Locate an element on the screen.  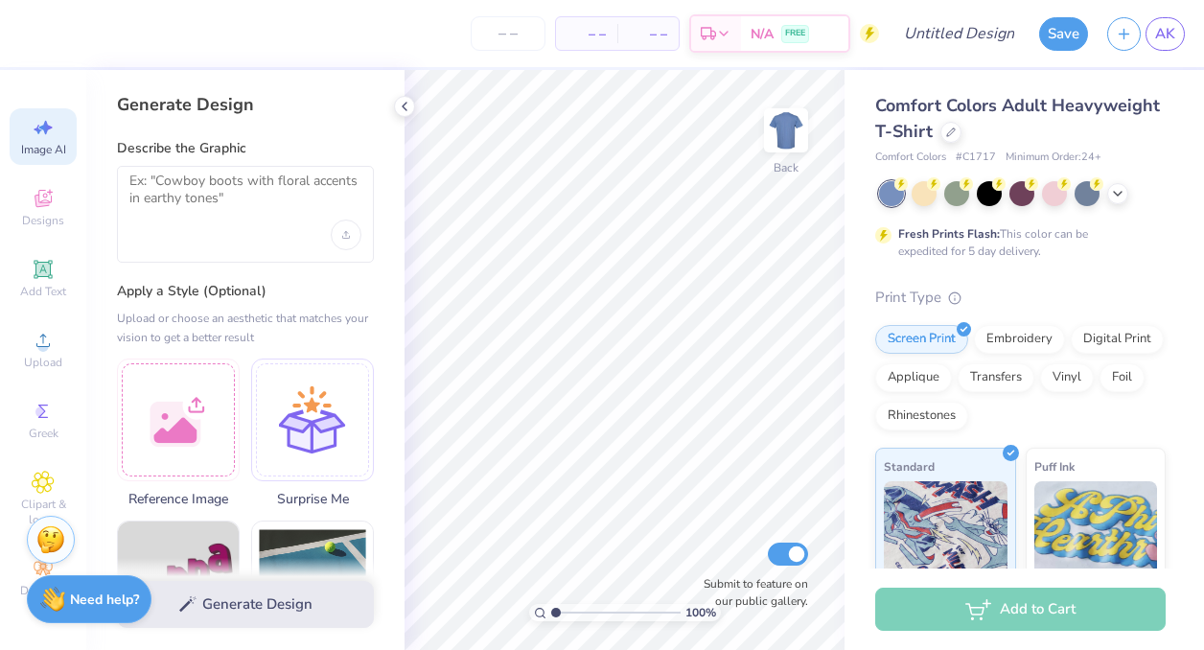
span: 100 % is located at coordinates (701, 612).